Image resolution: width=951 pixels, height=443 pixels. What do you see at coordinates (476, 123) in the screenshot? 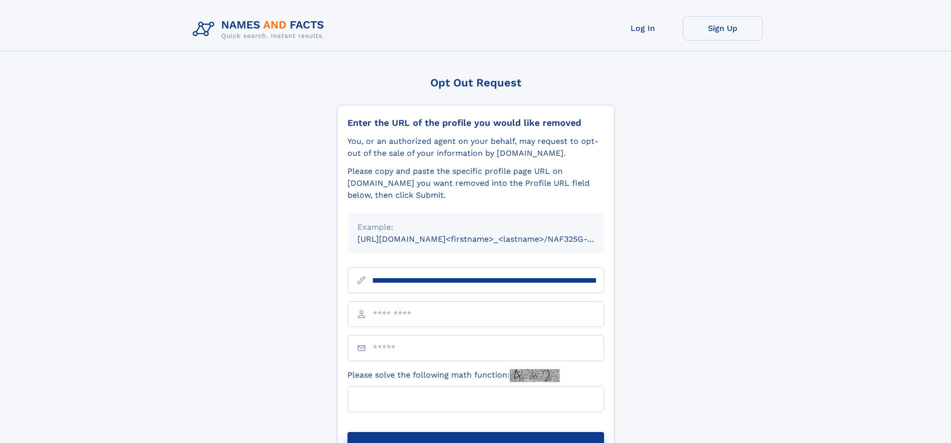
I see `div: Enter the URL of the profile you would like removed` at bounding box center [476, 123].